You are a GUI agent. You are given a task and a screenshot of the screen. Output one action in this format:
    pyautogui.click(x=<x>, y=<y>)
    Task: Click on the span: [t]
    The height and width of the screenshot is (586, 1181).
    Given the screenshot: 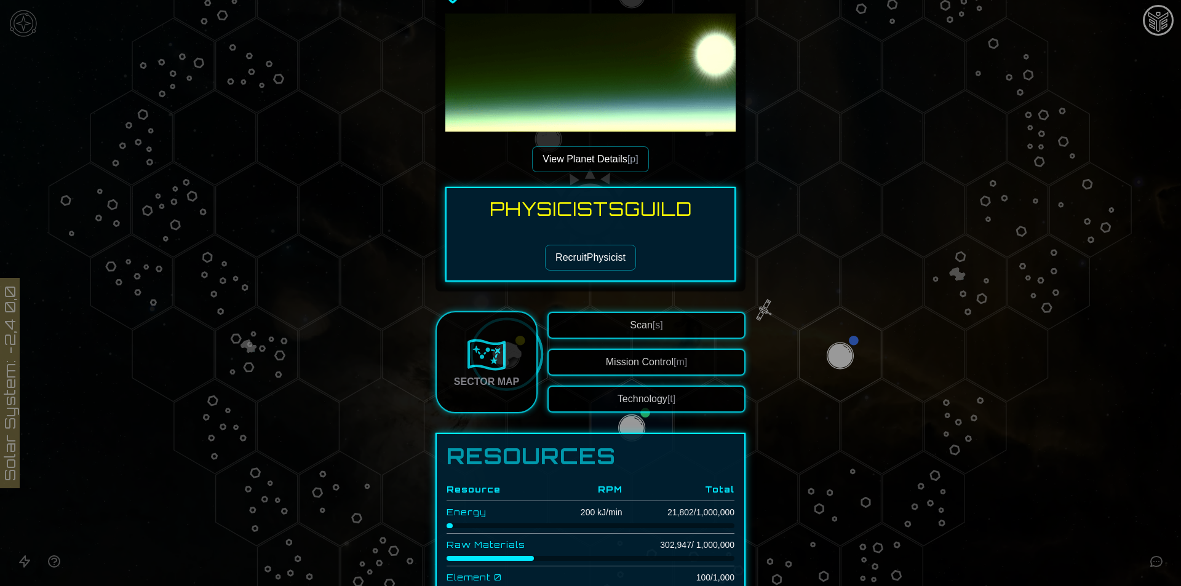 What is the action you would take?
    pyautogui.click(x=671, y=399)
    